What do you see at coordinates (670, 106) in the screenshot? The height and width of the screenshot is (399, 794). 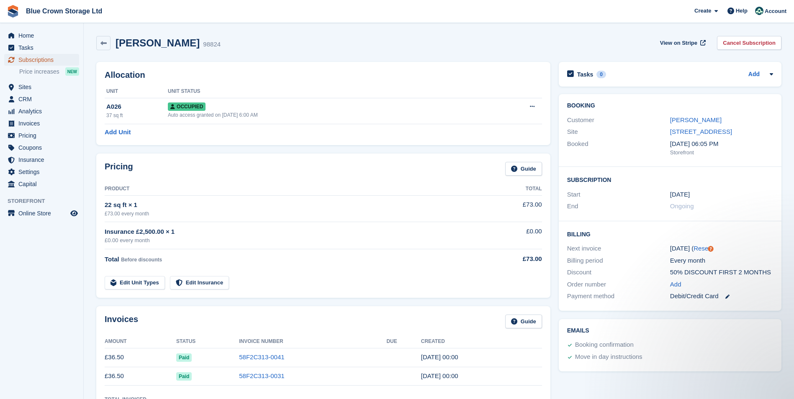 I see `h2: Booking` at bounding box center [670, 106].